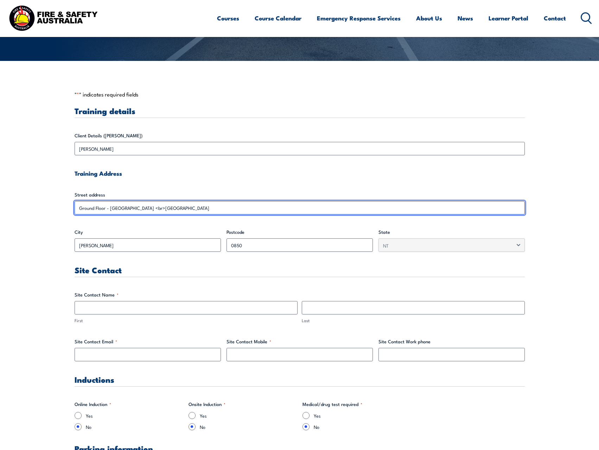 Image resolution: width=599 pixels, height=450 pixels. What do you see at coordinates (333, 404) in the screenshot?
I see `legend: Medical/drug test required` at bounding box center [333, 404].